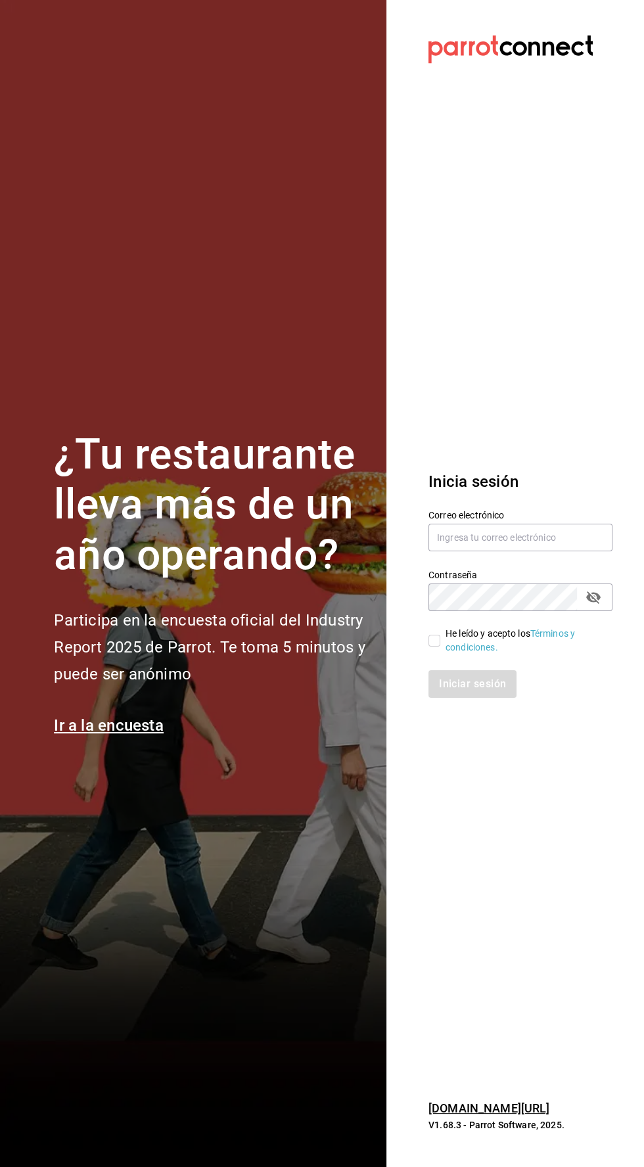 This screenshot has width=644, height=1167. What do you see at coordinates (593, 597) in the screenshot?
I see `button: passwordField` at bounding box center [593, 597].